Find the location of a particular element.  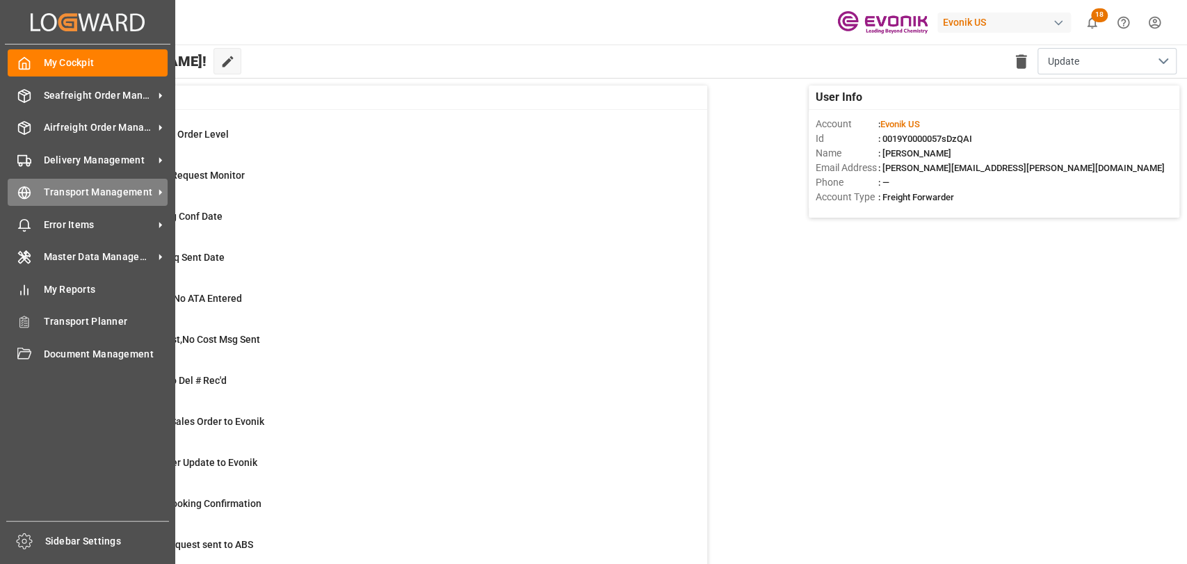

span: : Freight Forwarder is located at coordinates (916, 197).